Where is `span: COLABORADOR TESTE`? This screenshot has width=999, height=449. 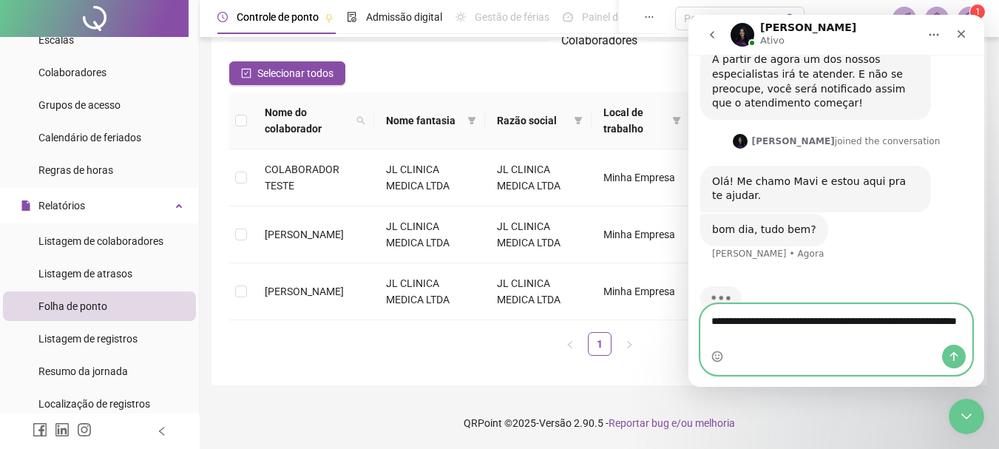 span: COLABORADOR TESTE is located at coordinates (302, 177).